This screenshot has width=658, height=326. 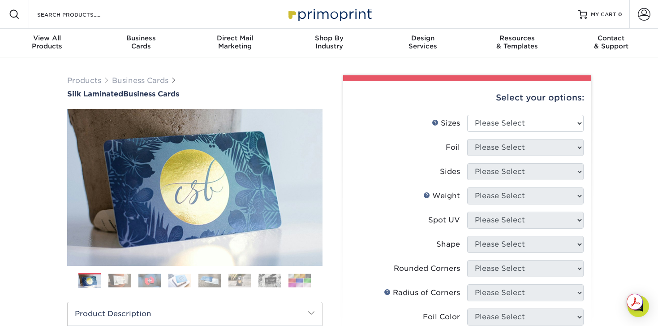 What do you see at coordinates (446, 123) in the screenshot?
I see `div: Sizes` at bounding box center [446, 123].